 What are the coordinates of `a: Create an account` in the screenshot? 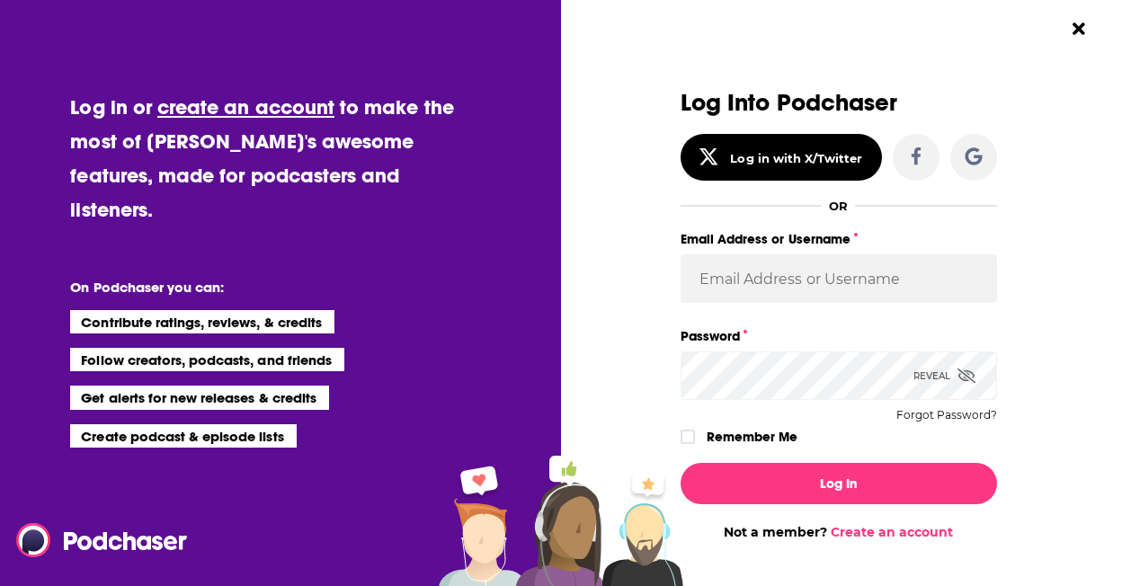 It's located at (892, 532).